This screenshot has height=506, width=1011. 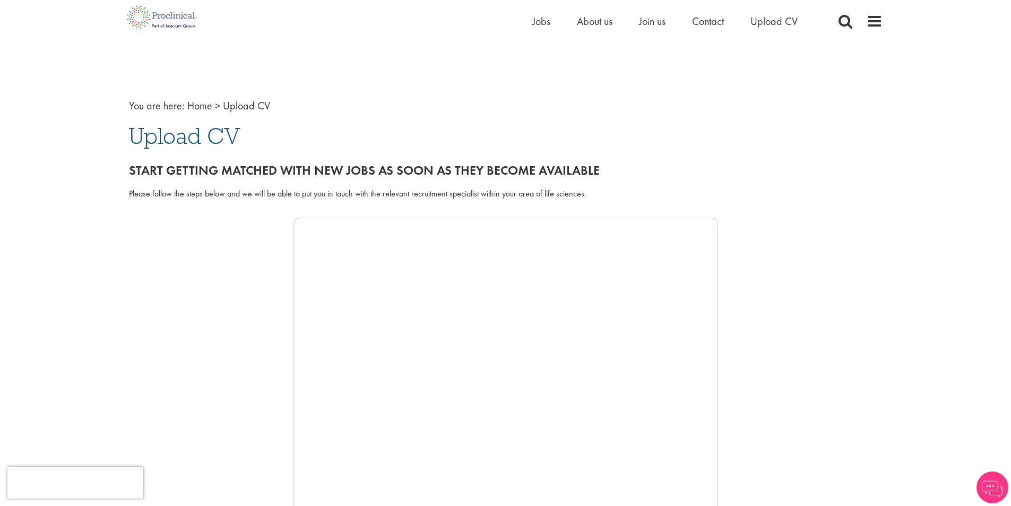 What do you see at coordinates (774, 21) in the screenshot?
I see `a: Upload CV` at bounding box center [774, 21].